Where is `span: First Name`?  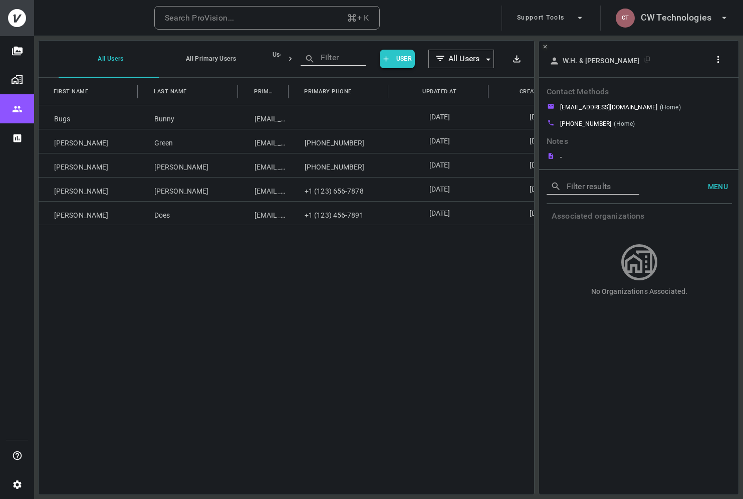 span: First Name is located at coordinates (71, 91).